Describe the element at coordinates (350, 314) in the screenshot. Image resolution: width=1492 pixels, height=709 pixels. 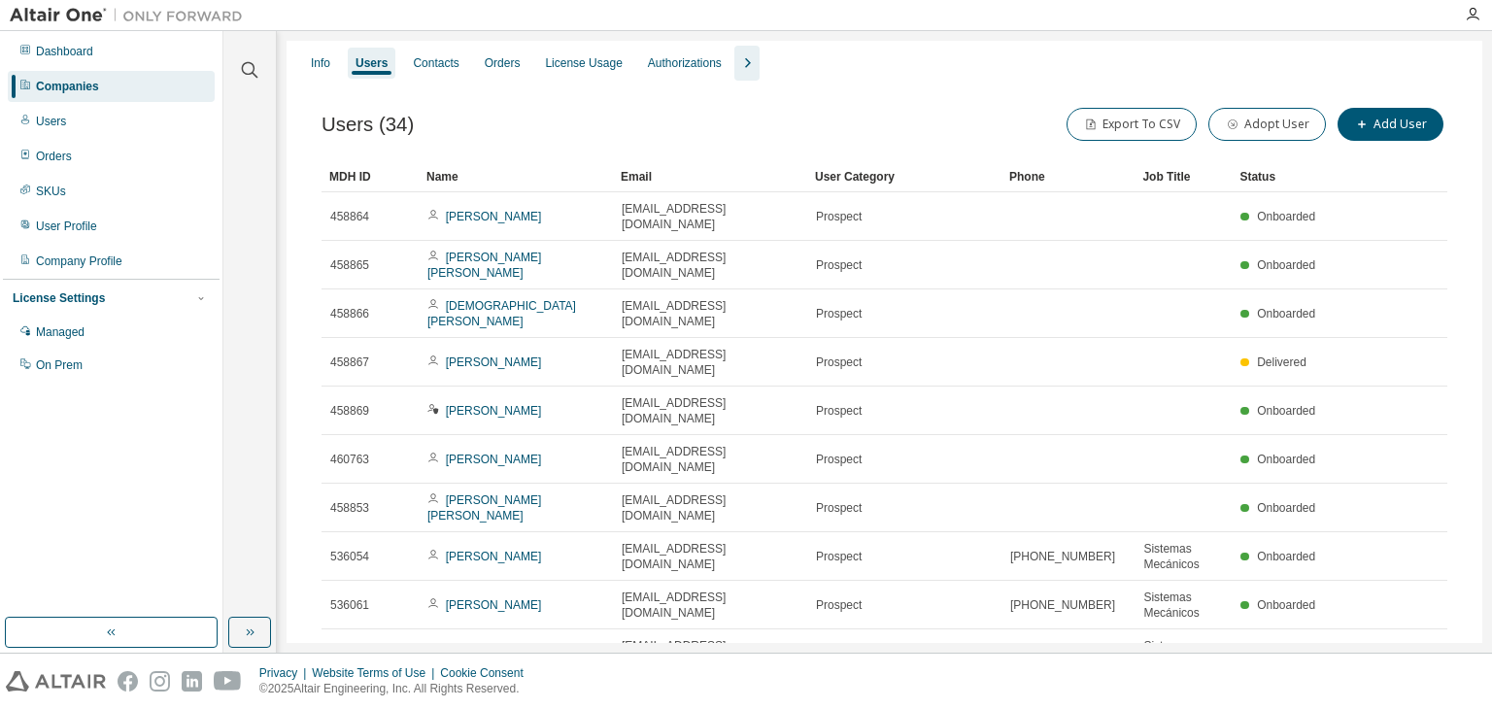
I see `span: 458866` at that location.